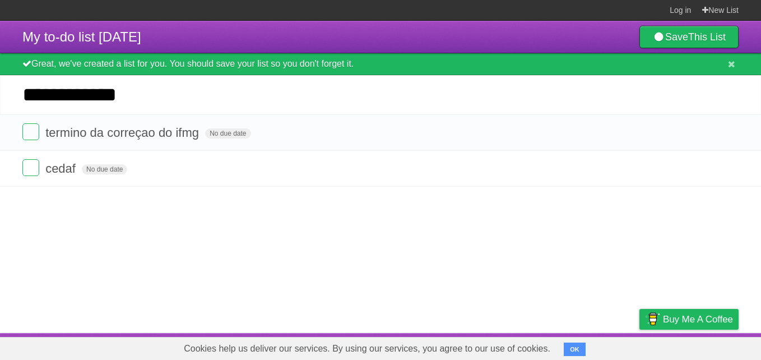 The width and height of the screenshot is (761, 360). I want to click on a: Developers, so click(550, 346).